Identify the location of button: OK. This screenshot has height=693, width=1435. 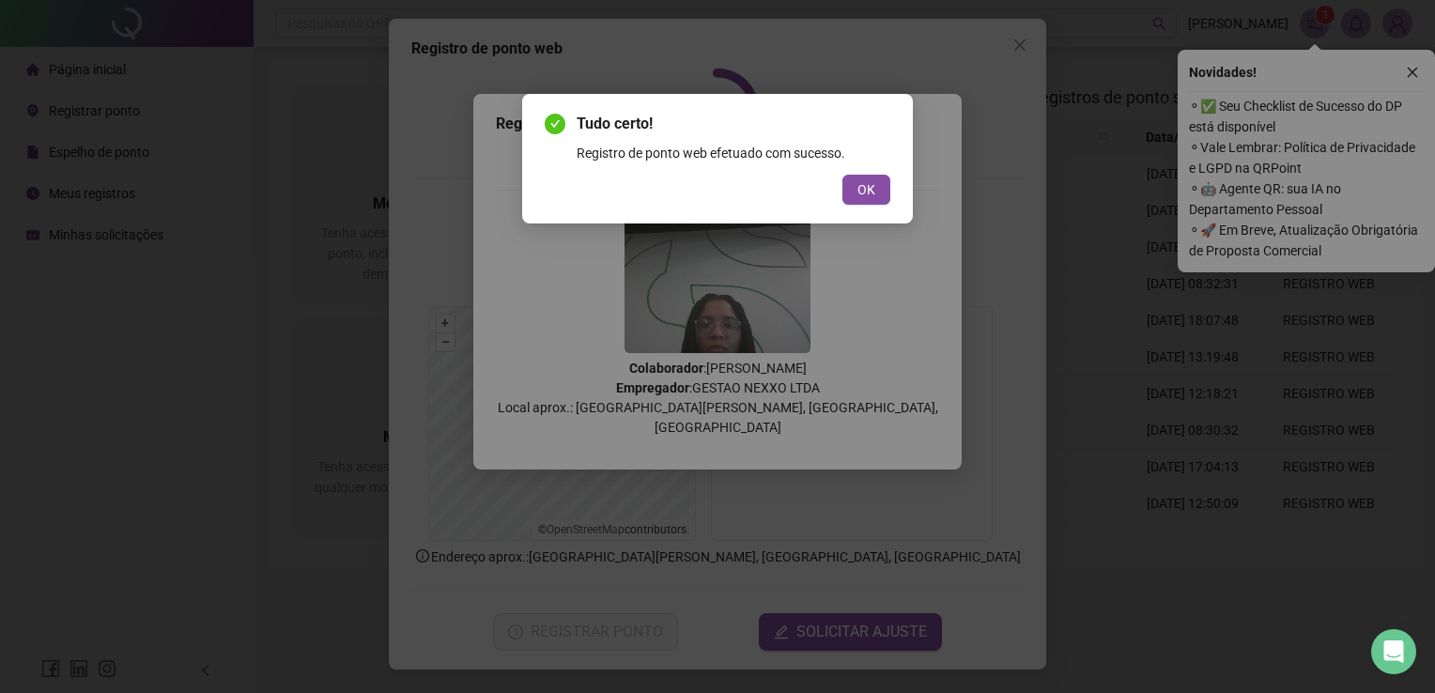
(866, 190).